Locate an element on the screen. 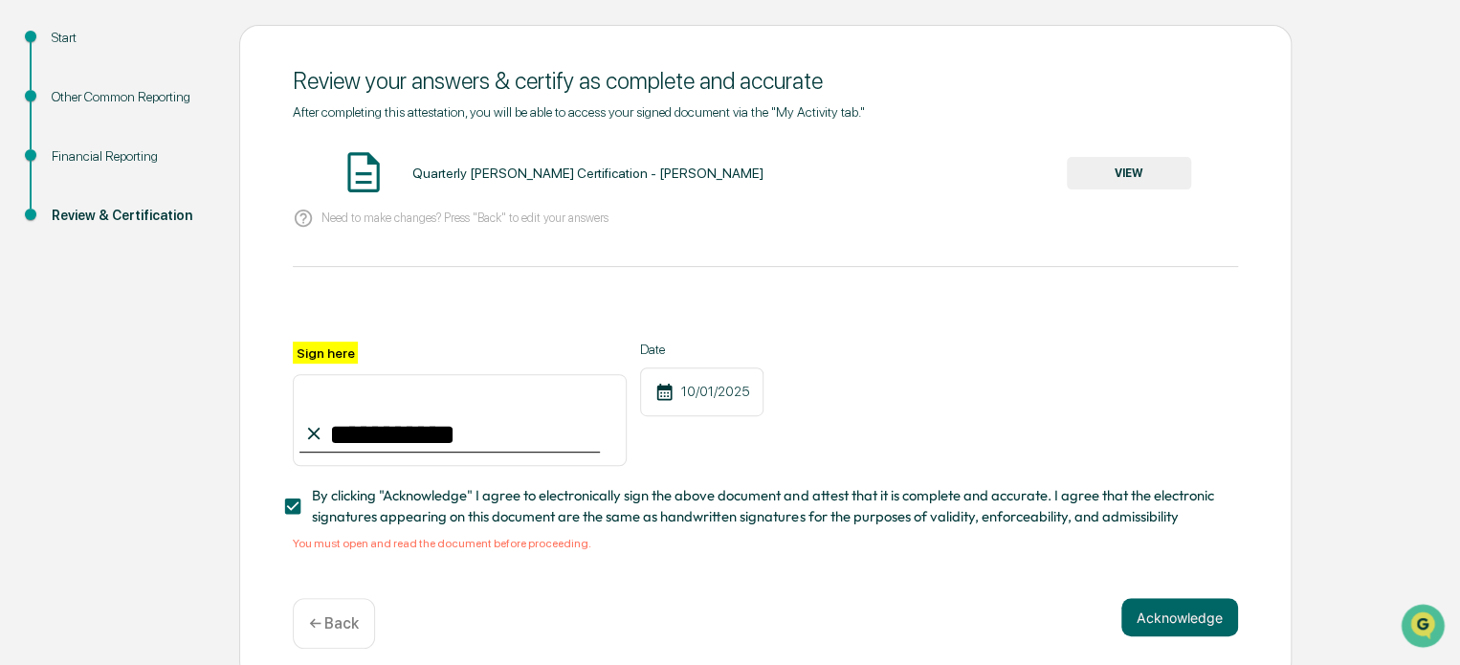 The height and width of the screenshot is (665, 1460). p: ← Back is located at coordinates (334, 623).